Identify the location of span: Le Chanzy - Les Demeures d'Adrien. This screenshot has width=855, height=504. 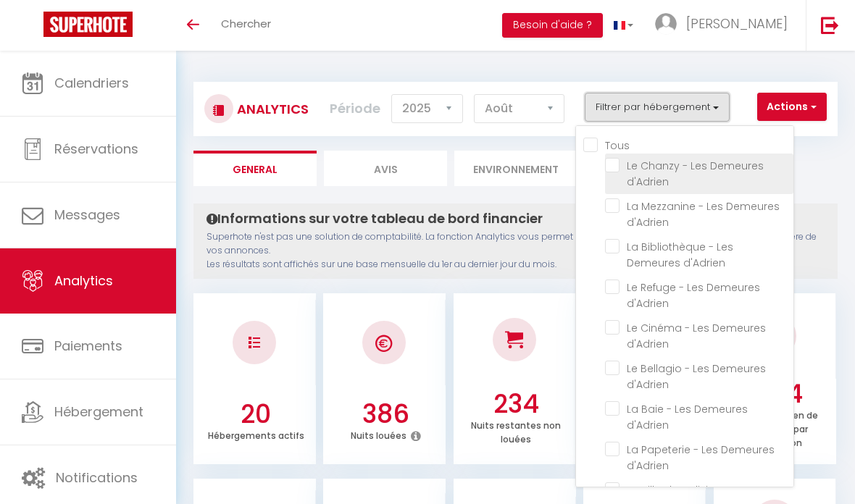
(695, 174).